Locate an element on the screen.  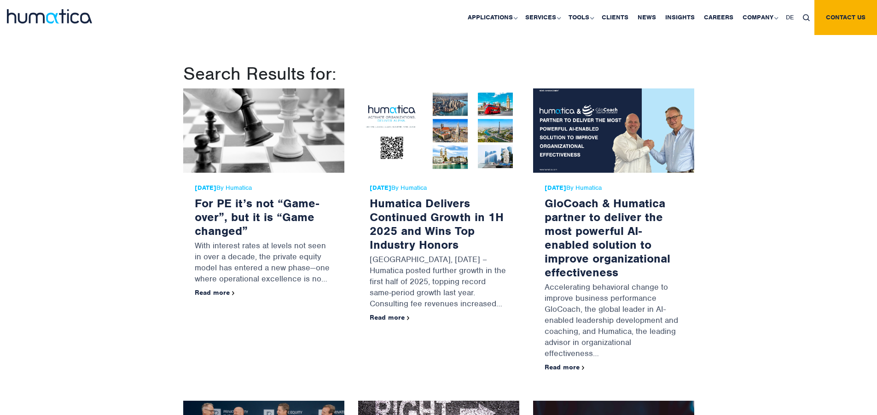
p: With interest rates at levels not seen in over a decade, the private equity model has entered a n... is located at coordinates (264, 263).